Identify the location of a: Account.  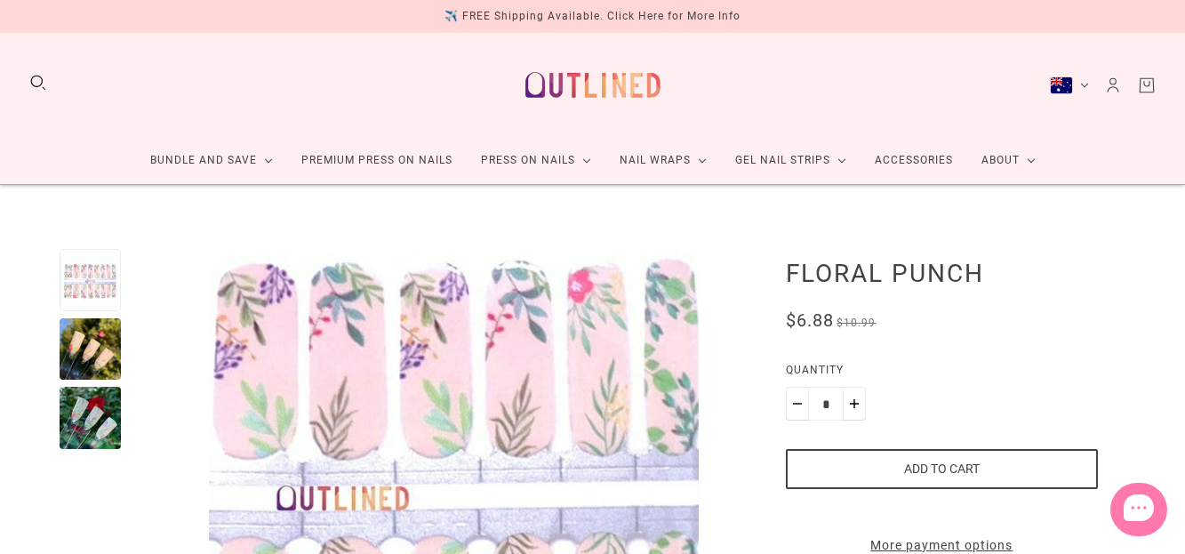
(1113, 85).